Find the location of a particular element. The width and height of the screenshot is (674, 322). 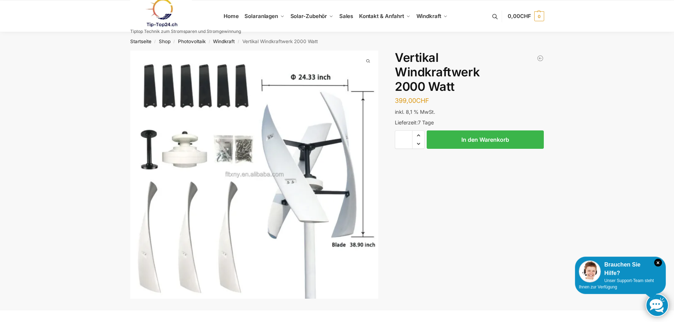

a: Shop is located at coordinates (164, 41).